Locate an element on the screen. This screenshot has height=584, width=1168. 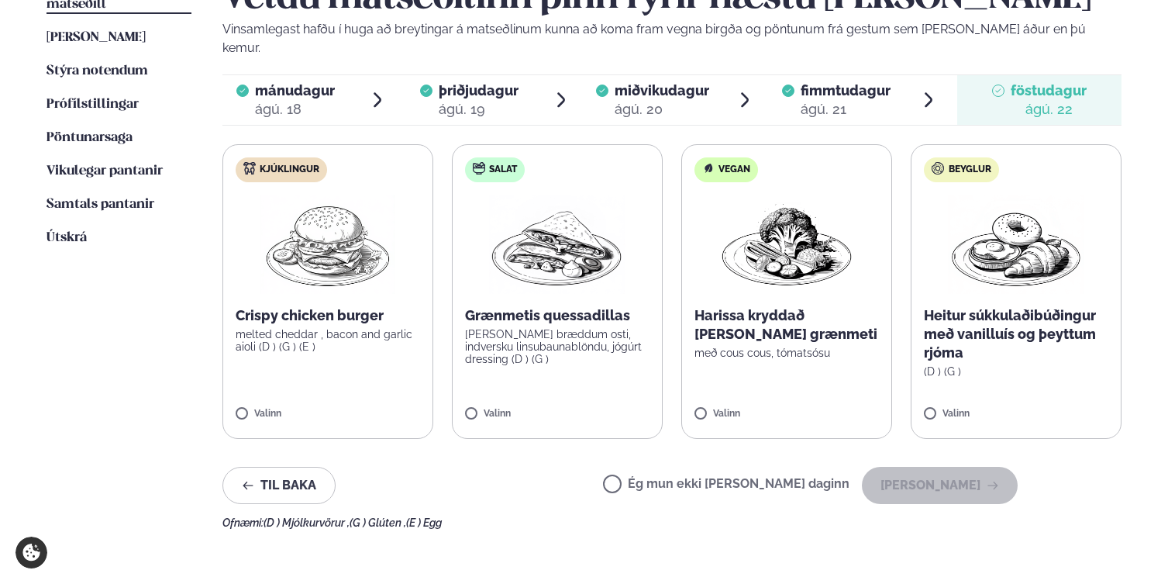
p: Grænmetis quessadillas is located at coordinates (557, 316).